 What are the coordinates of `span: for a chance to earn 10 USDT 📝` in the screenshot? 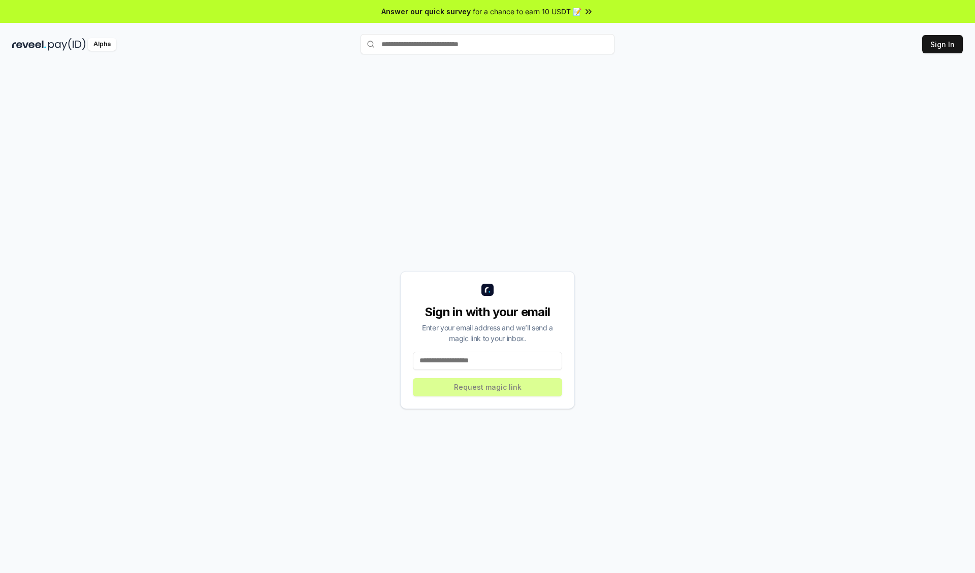 It's located at (527, 11).